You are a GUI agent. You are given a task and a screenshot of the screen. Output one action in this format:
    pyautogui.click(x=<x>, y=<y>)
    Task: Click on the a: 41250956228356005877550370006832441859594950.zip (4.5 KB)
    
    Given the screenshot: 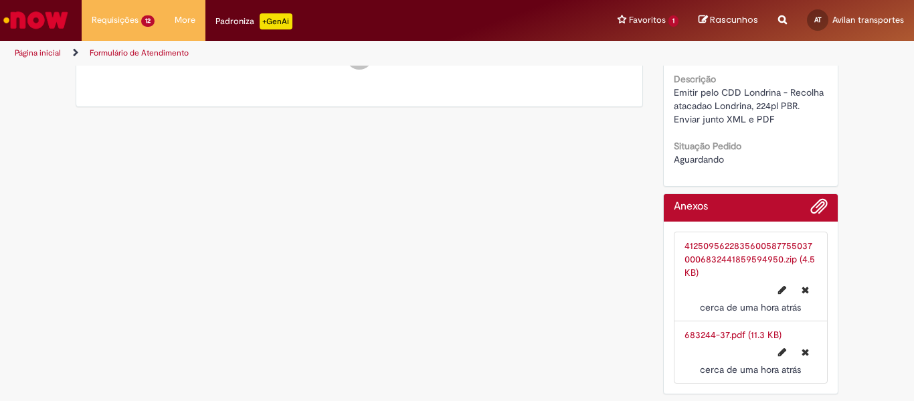 What is the action you would take?
    pyautogui.click(x=749, y=259)
    